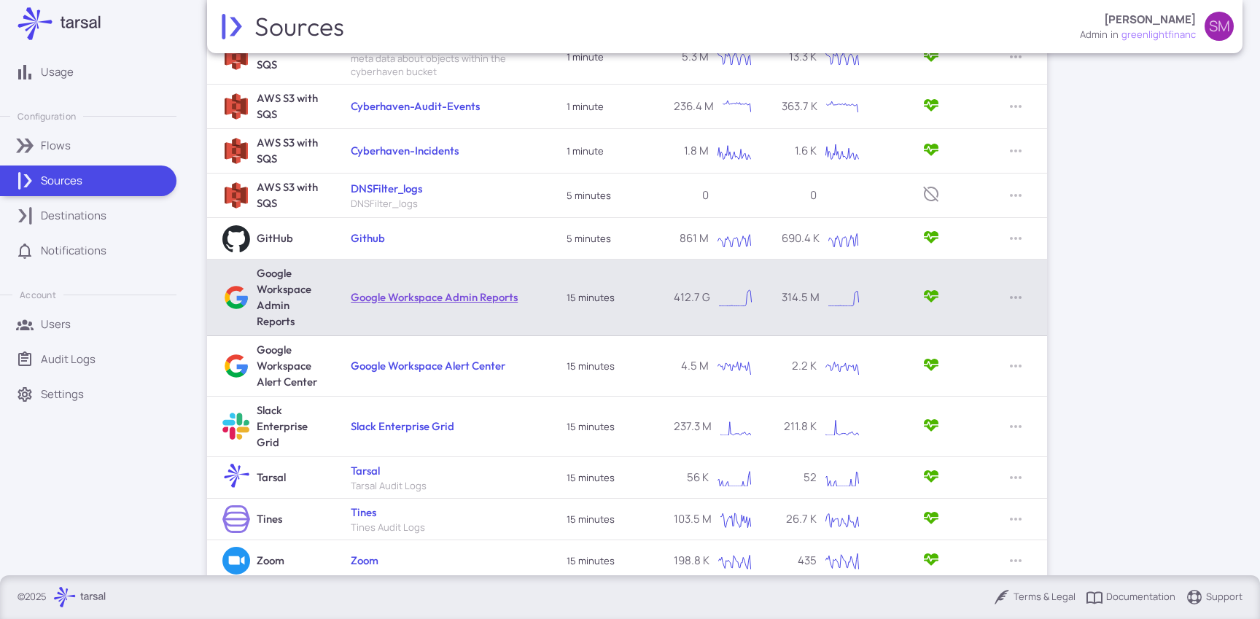 This screenshot has width=1260, height=619. Describe the element at coordinates (47, 116) in the screenshot. I see `p: Configuration` at that location.